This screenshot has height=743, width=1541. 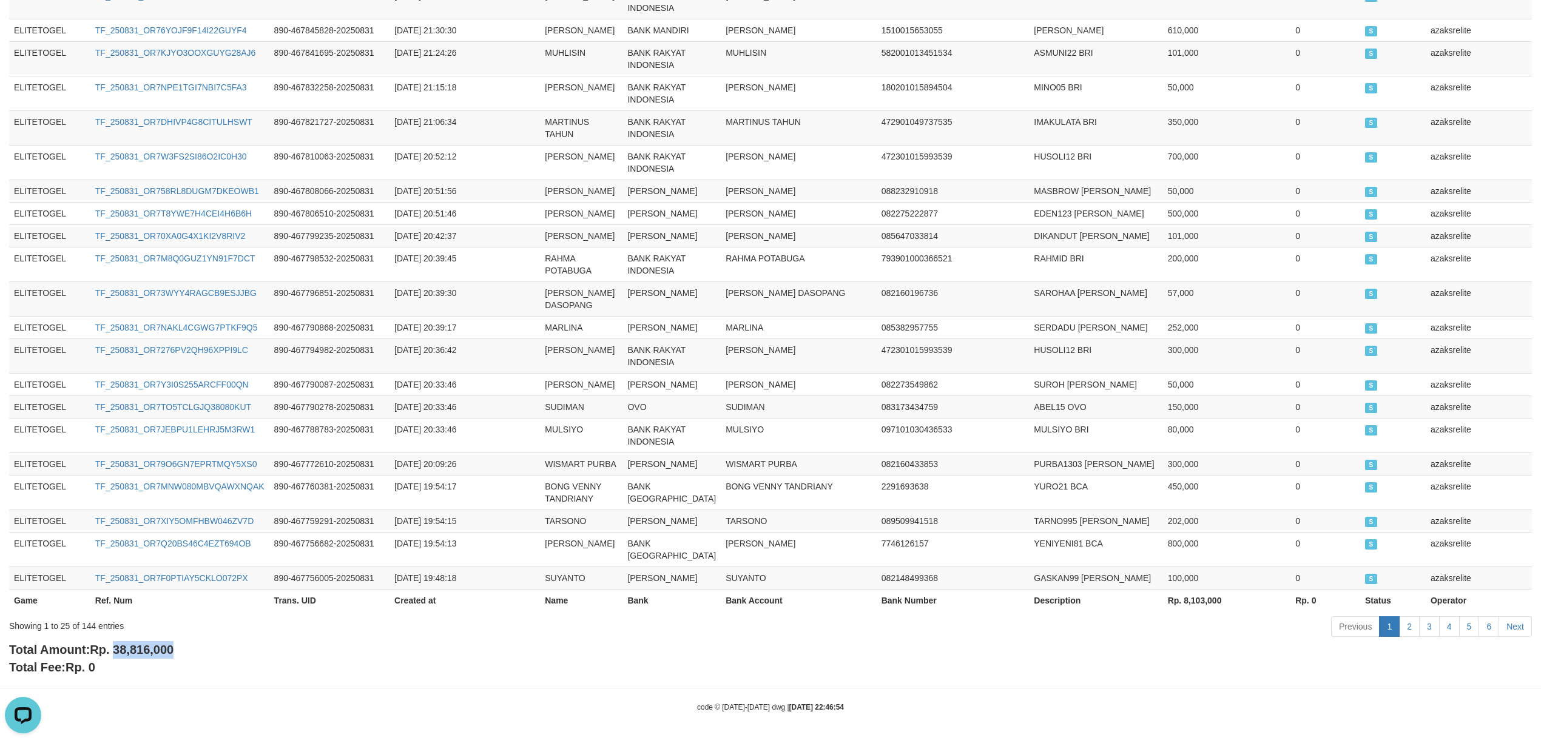 What do you see at coordinates (132, 650) in the screenshot?
I see `span: Rp. 38,816,000` at bounding box center [132, 650].